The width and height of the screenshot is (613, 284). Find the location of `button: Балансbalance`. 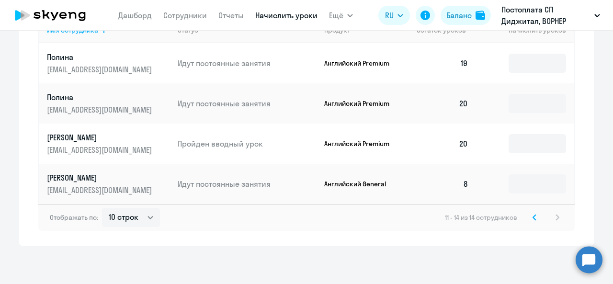

button: Балансbalance is located at coordinates (465, 15).